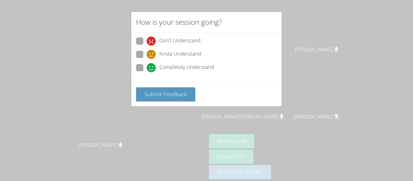 The image size is (413, 181). I want to click on span: Don't Understand, so click(180, 41).